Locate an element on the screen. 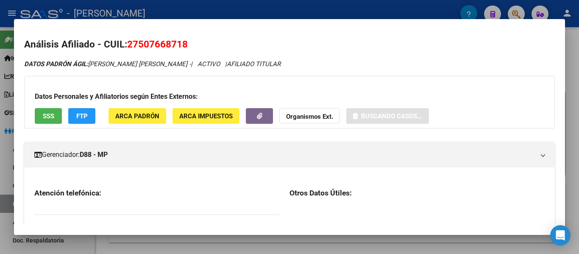 The image size is (579, 254). span: 27507668718 is located at coordinates (157, 44).